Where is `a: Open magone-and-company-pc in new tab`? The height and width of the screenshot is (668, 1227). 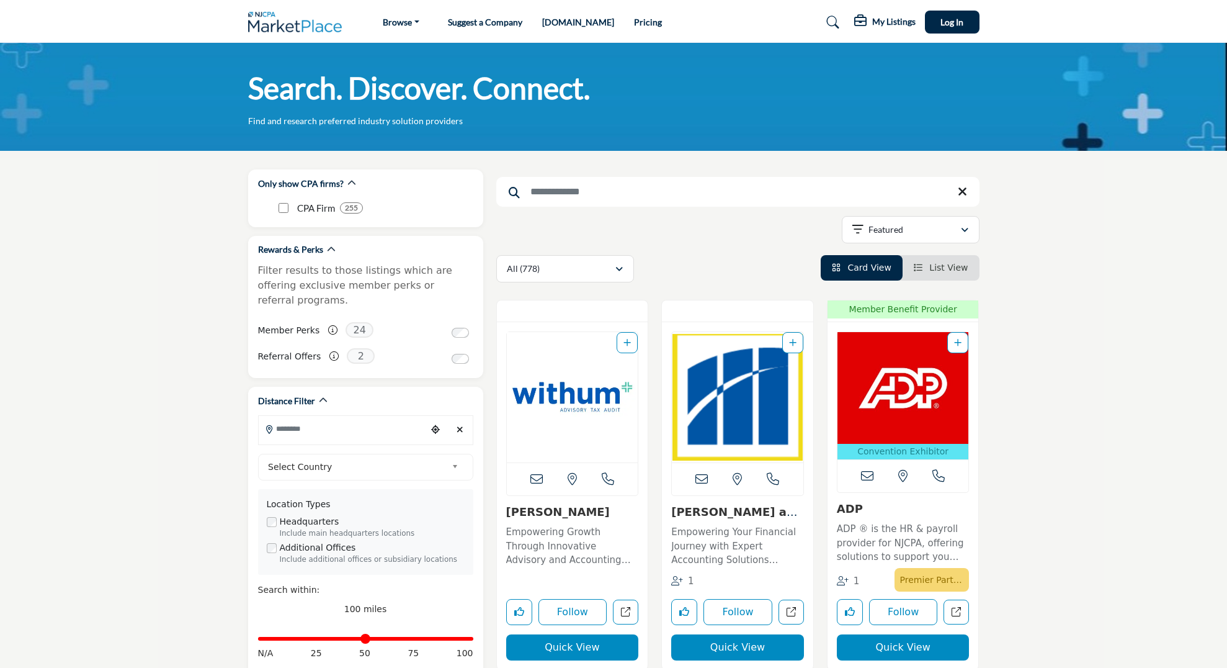
a: Open magone-and-company-pc in new tab is located at coordinates (791, 612).